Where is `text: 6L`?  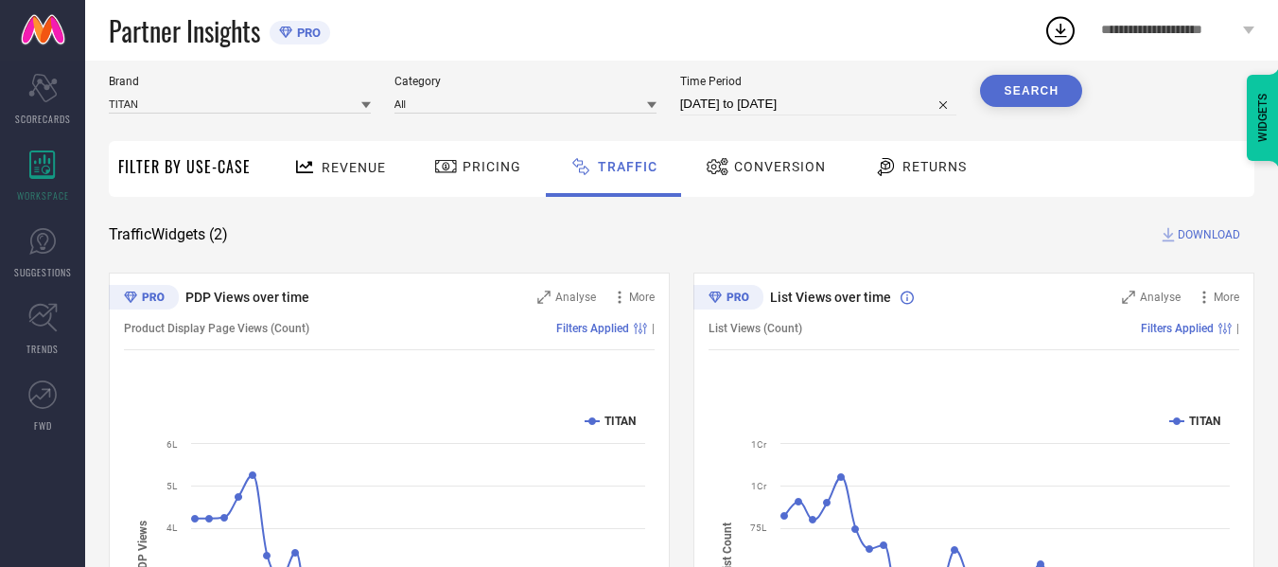 text: 6L is located at coordinates (172, 444).